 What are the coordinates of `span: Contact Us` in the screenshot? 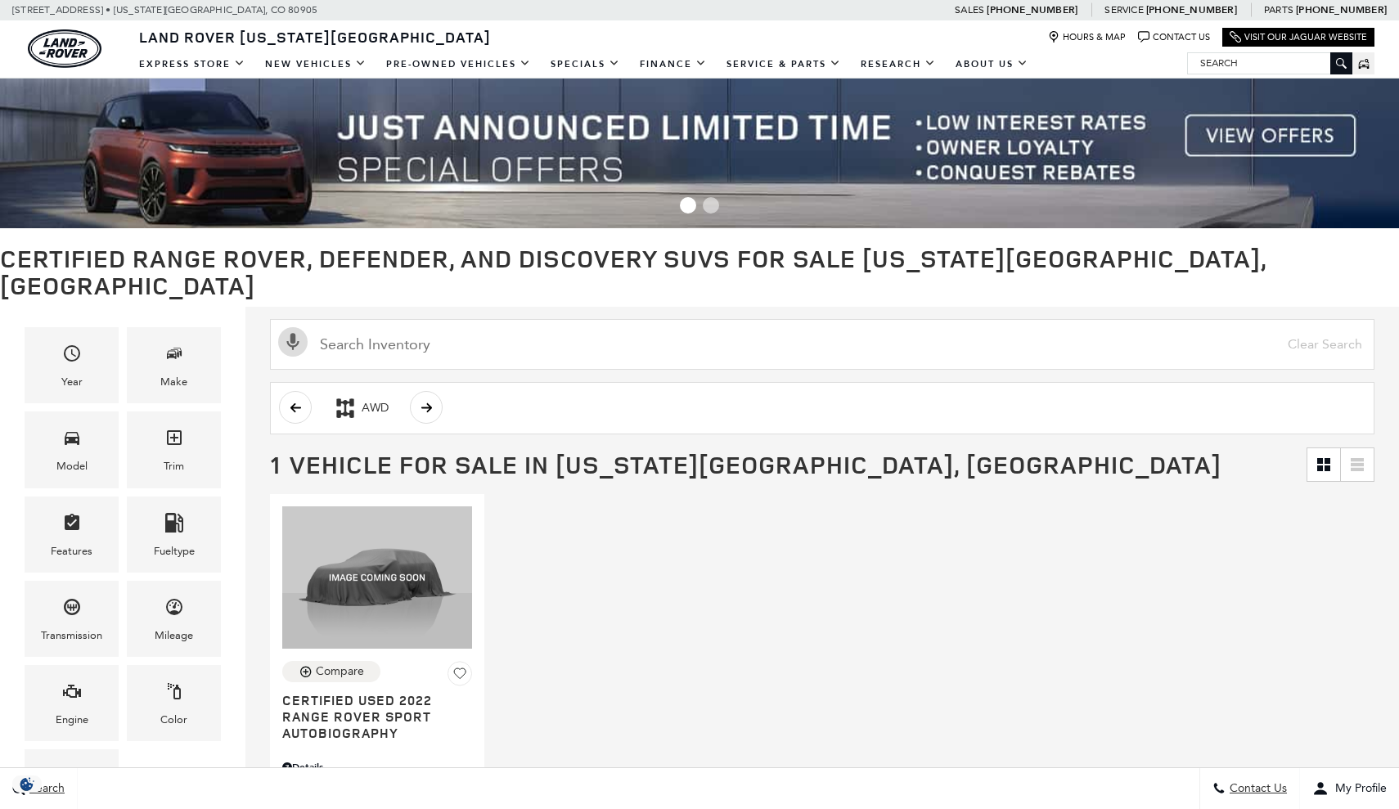 It's located at (1256, 789).